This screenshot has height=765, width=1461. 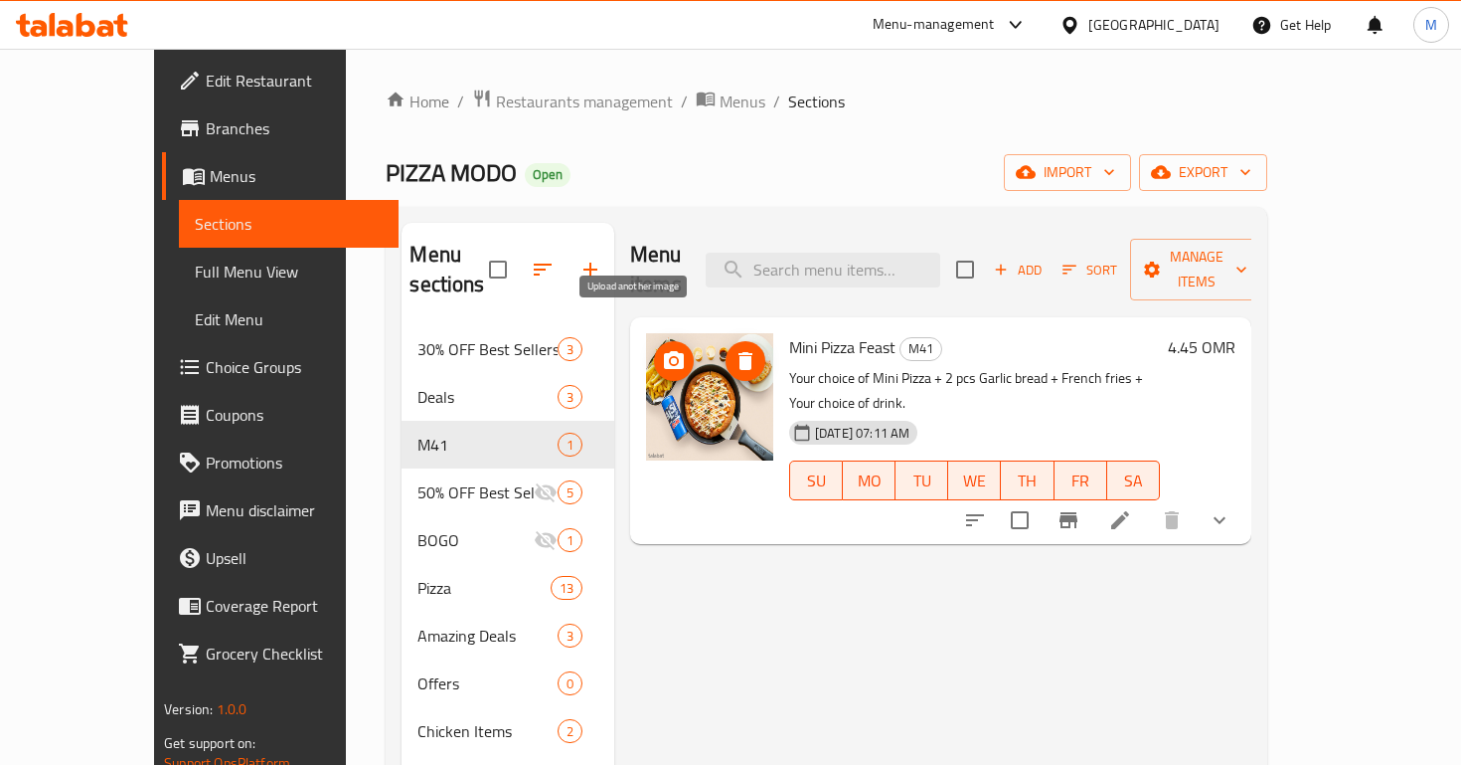 I want to click on button: Add section, so click(x=591, y=269).